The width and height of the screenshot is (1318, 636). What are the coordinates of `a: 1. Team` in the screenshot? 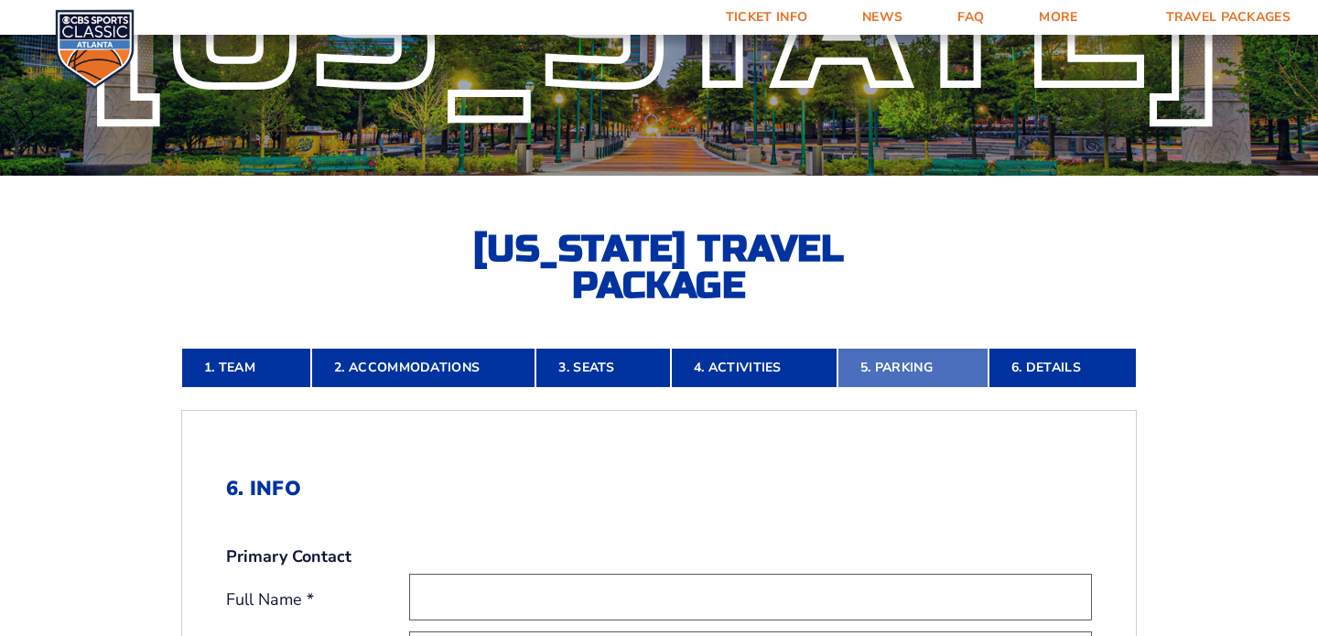 It's located at (246, 368).